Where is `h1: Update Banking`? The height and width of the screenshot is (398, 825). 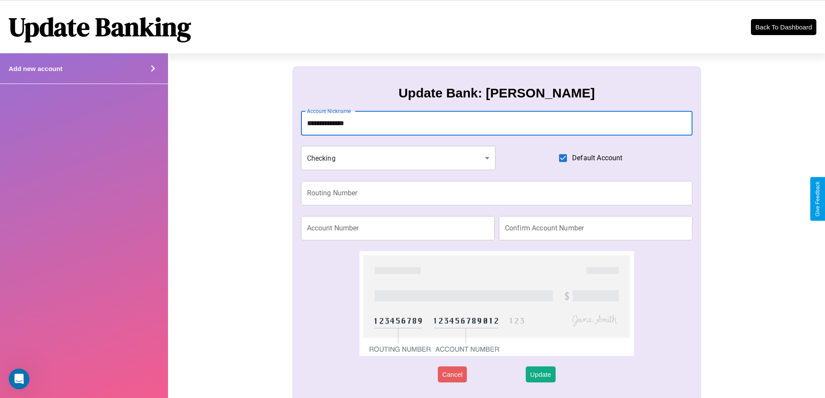
h1: Update Banking is located at coordinates (100, 27).